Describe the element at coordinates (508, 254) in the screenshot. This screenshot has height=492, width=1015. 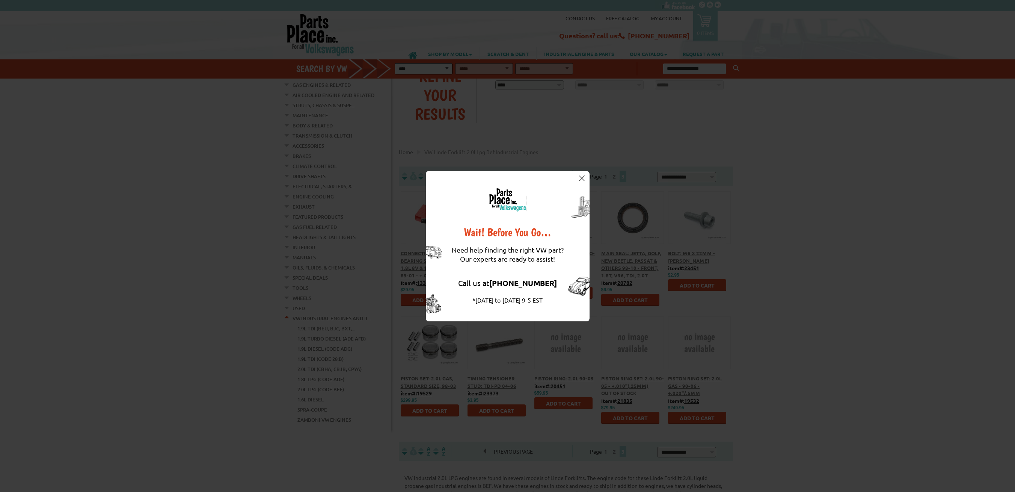
I see `div: Need help finding the right VW part? Our experts are ready to assist!` at that location.